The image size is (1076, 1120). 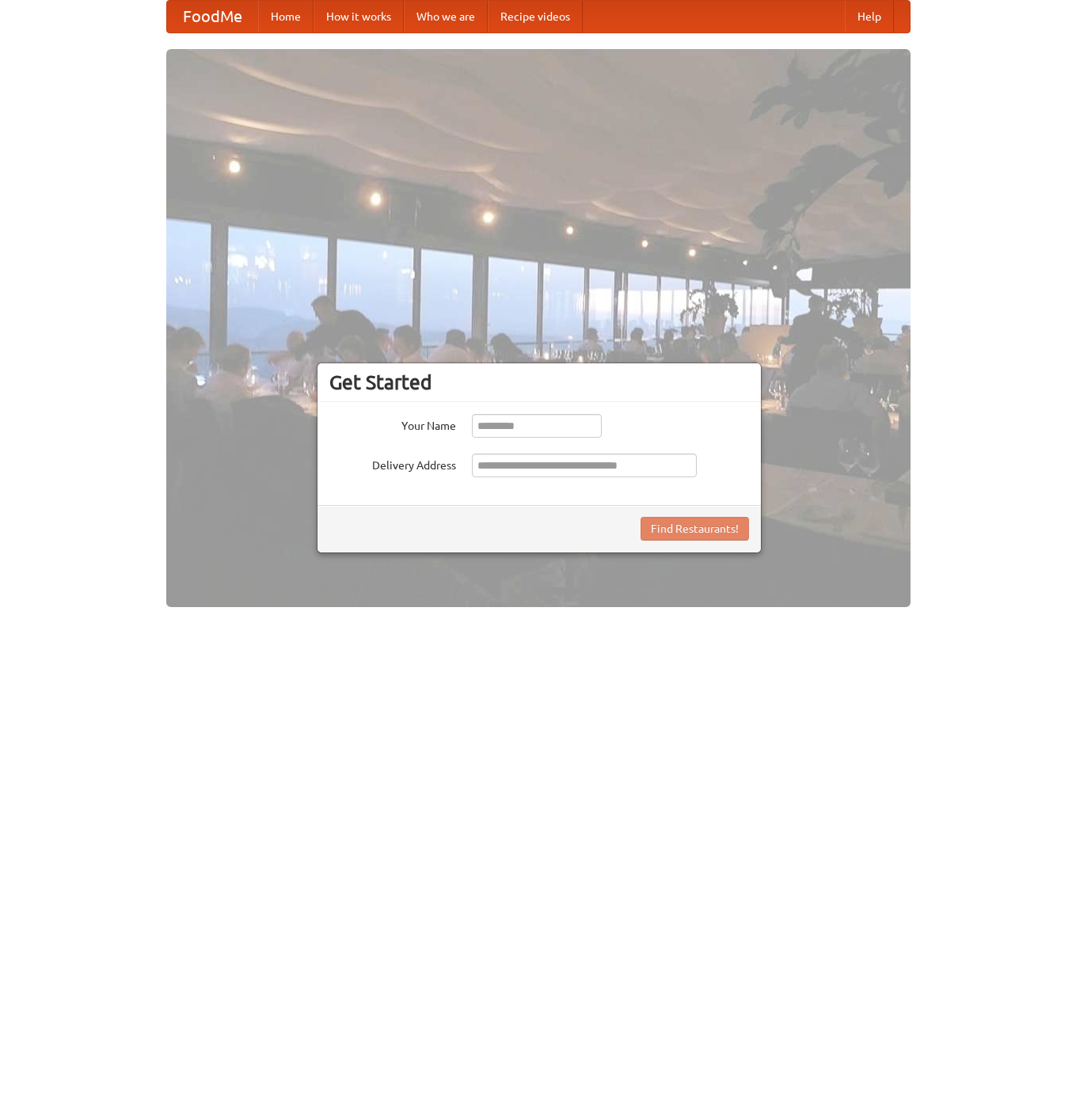 What do you see at coordinates (535, 16) in the screenshot?
I see `a: Recipe videos` at bounding box center [535, 16].